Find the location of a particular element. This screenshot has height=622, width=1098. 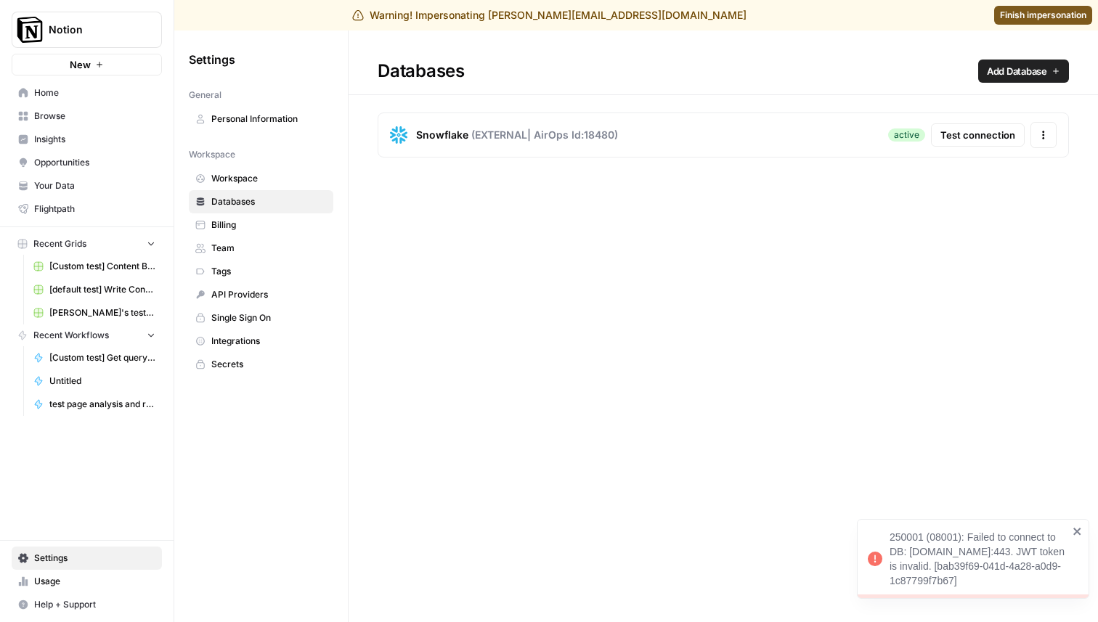

a: Untitled is located at coordinates (94, 381).